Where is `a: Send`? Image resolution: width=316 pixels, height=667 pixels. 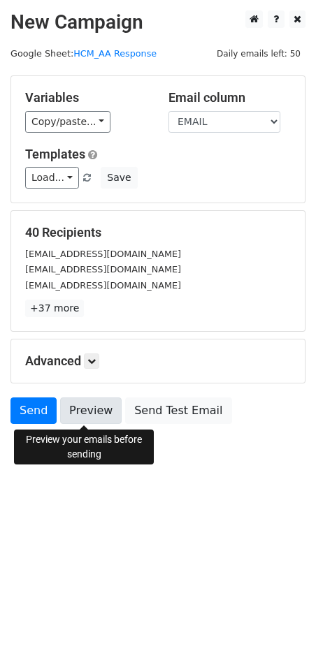
a: Send is located at coordinates (34, 411).